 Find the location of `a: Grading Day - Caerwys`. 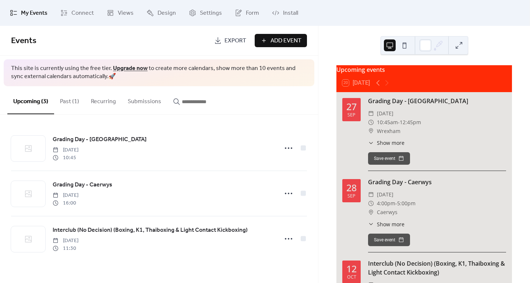

a: Grading Day - Caerwys is located at coordinates (82, 185).